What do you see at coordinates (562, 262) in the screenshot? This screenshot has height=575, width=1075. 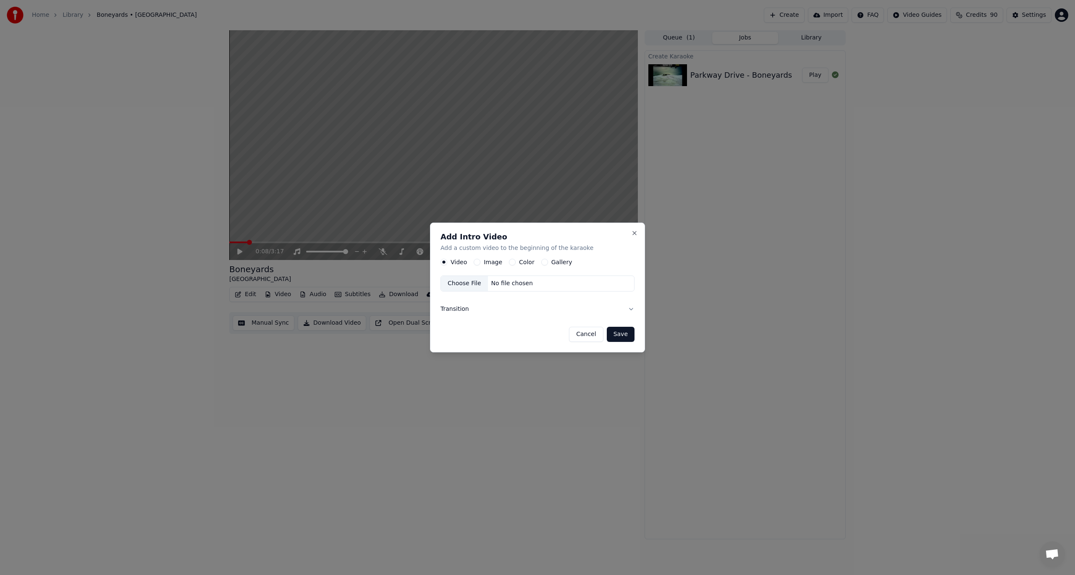 I see `label: Gallery` at bounding box center [562, 262].